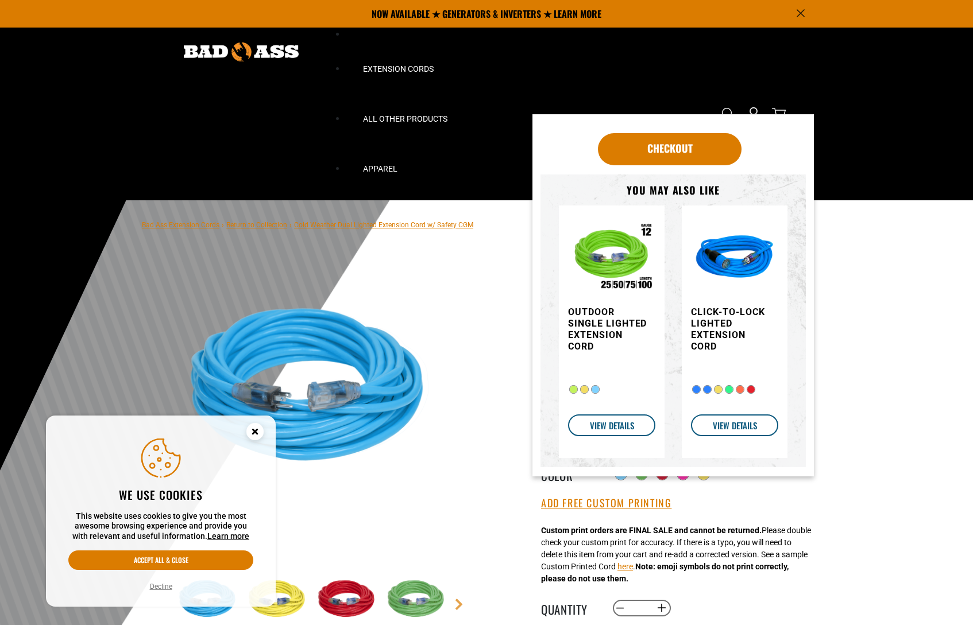  I want to click on button: Add Free Custom Printing, so click(606, 504).